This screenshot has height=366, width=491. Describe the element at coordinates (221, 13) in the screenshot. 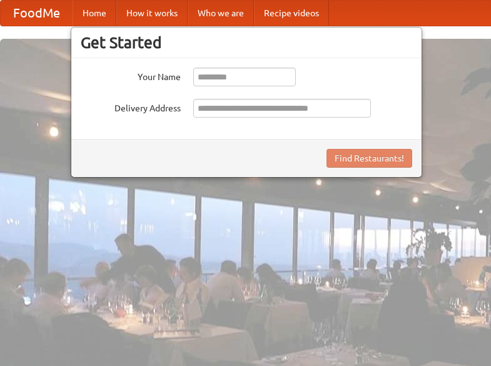

I see `a: Who we are` at that location.